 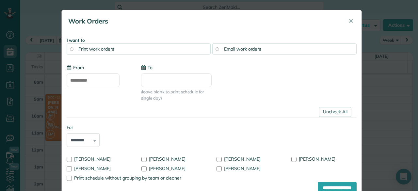 What do you see at coordinates (75, 68) in the screenshot?
I see `label: From` at bounding box center [75, 68].